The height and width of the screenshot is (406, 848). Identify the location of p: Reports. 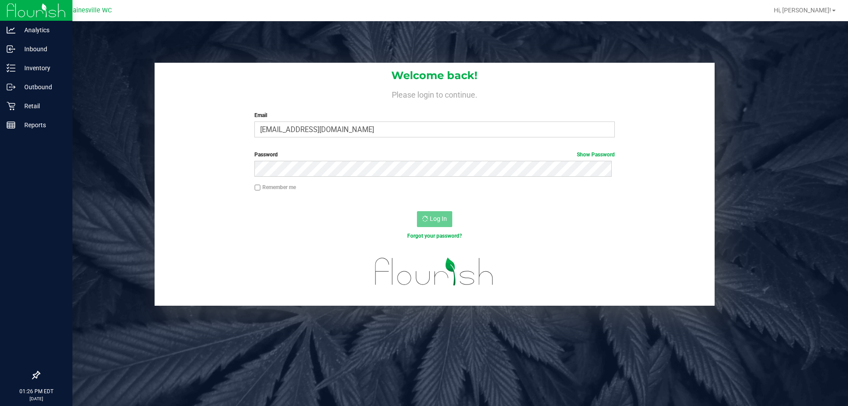
(42, 125).